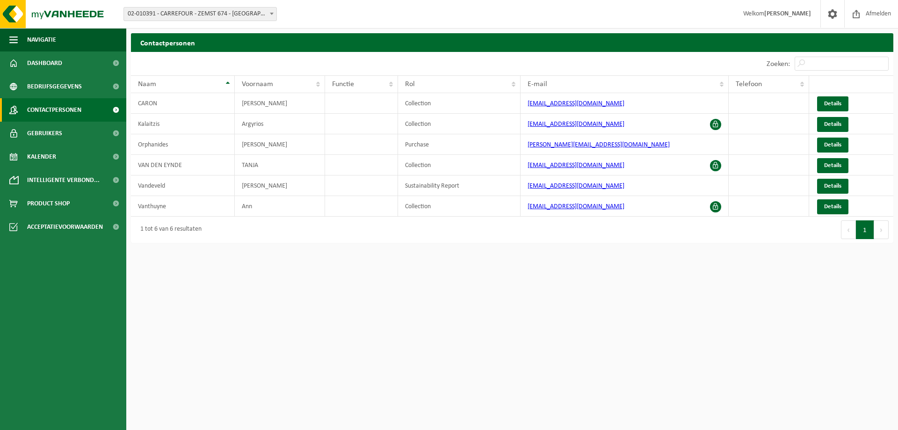 The height and width of the screenshot is (430, 898). I want to click on span: Bedrijfsgegevens, so click(54, 87).